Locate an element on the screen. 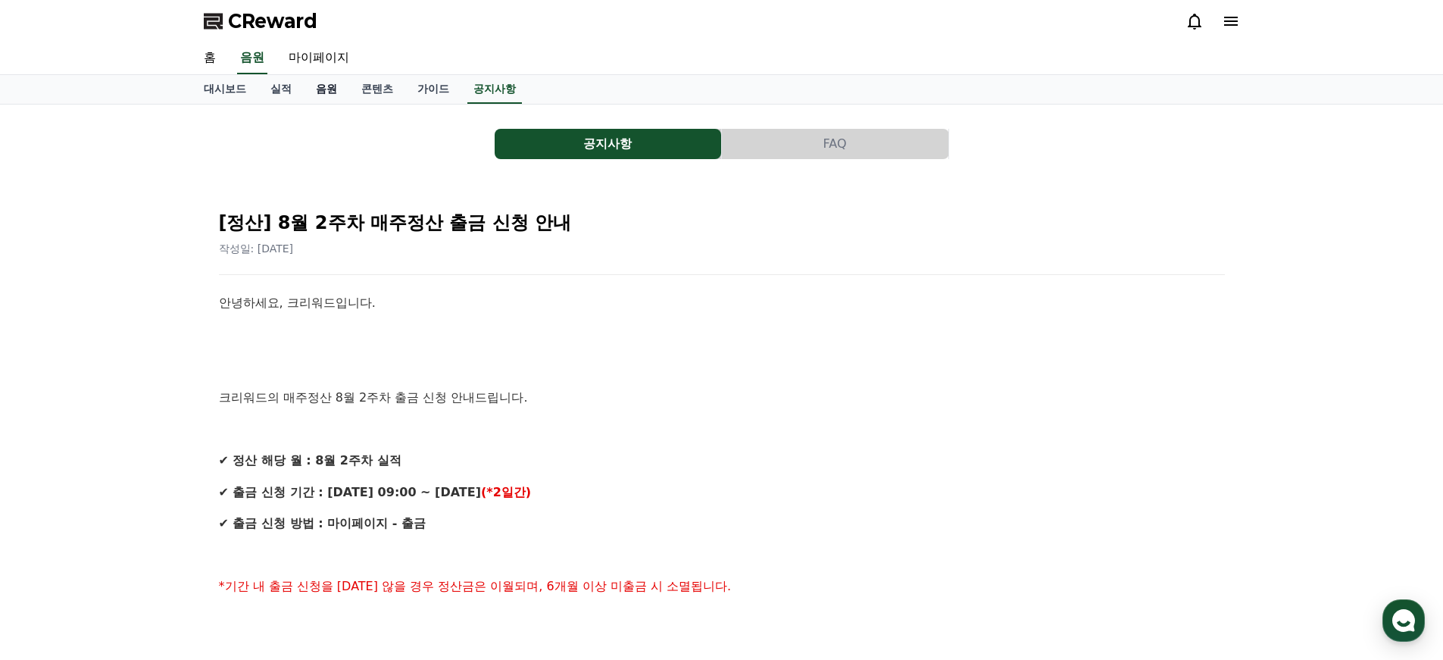  span: CReward is located at coordinates (273, 21).